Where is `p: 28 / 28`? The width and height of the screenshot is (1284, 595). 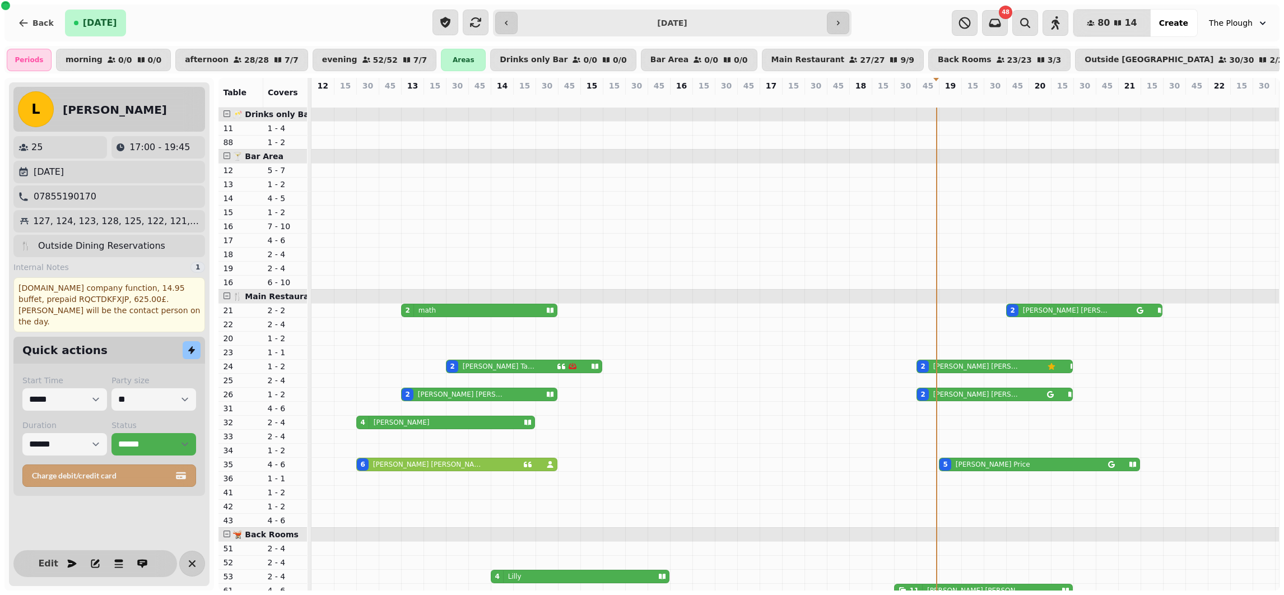 p: 28 / 28 is located at coordinates (257, 60).